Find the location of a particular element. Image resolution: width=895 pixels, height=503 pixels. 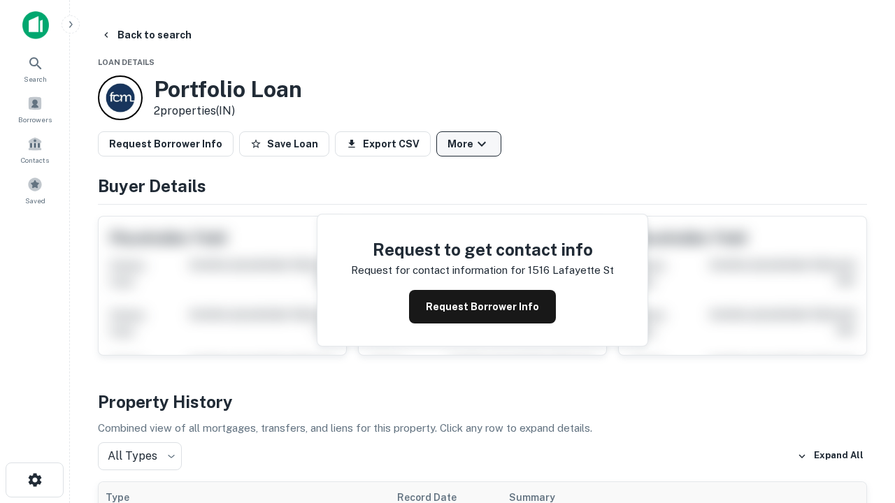

div: Chat Widget is located at coordinates (860, 425).